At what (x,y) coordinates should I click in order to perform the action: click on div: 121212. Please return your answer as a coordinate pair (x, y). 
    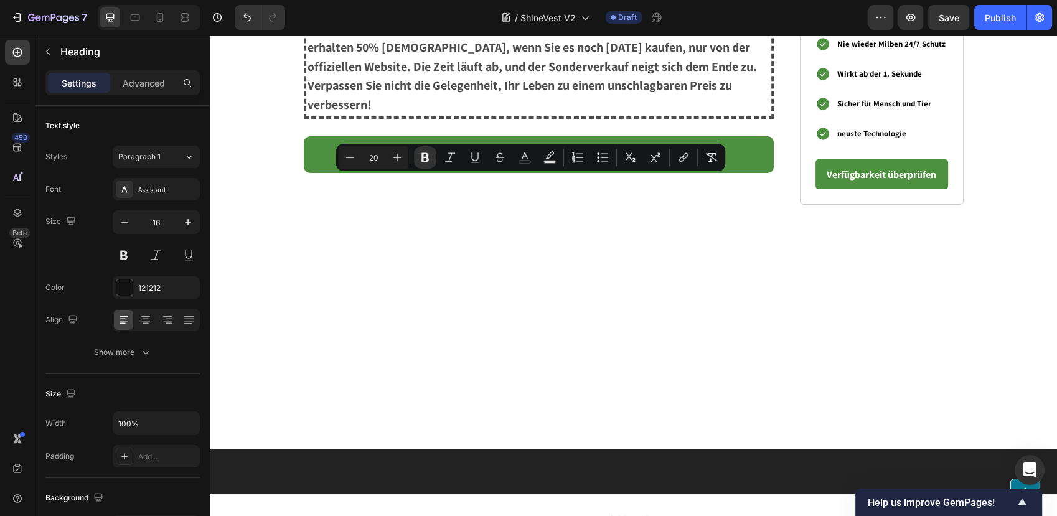
    Looking at the image, I should click on (167, 288).